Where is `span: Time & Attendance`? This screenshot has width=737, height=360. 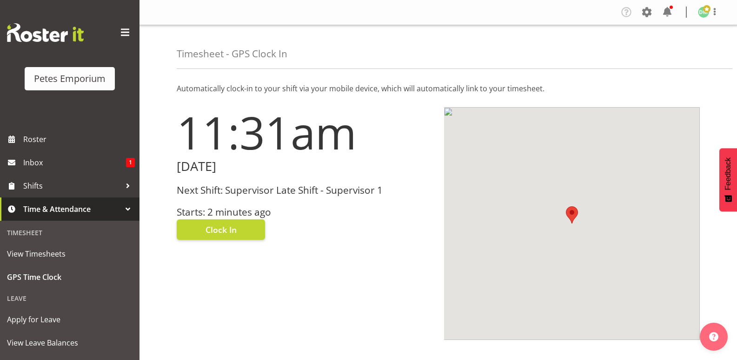 span: Time & Attendance is located at coordinates (72, 209).